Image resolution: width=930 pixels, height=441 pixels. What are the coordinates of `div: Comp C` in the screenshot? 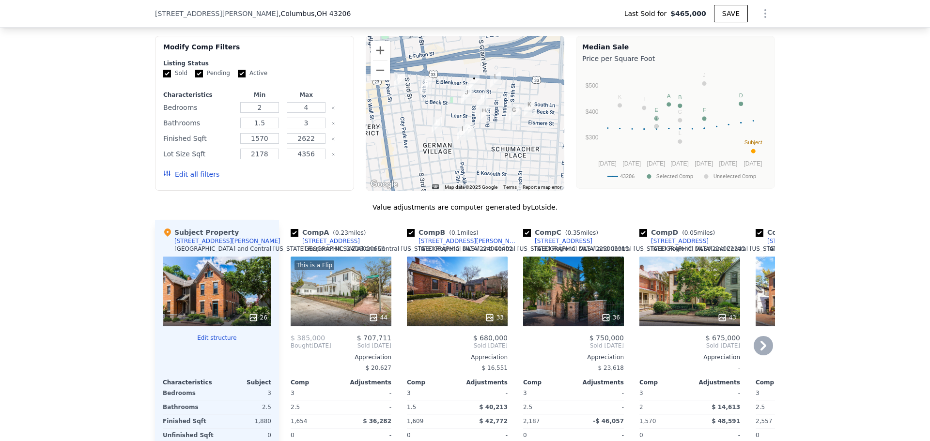 It's located at (563, 233).